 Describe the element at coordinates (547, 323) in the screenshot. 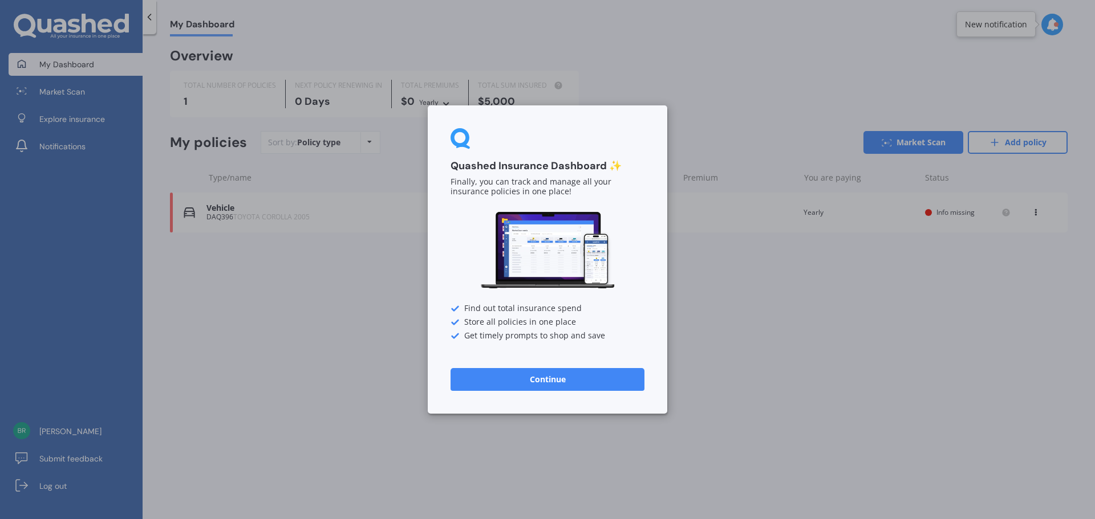

I see `div: Store all policies in one place` at that location.